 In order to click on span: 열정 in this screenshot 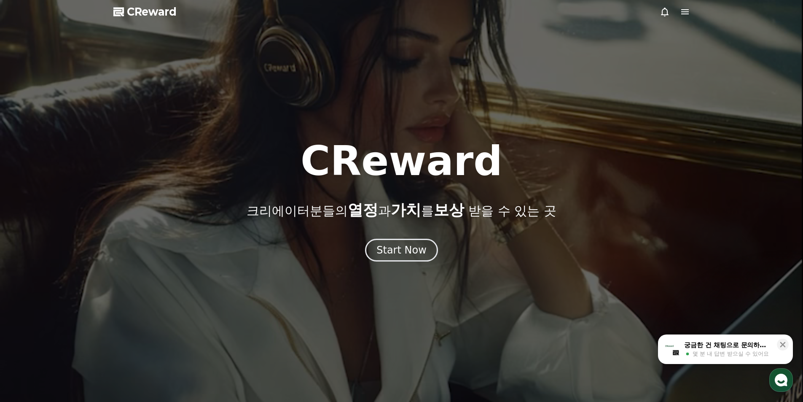, I will do `click(363, 209)`.